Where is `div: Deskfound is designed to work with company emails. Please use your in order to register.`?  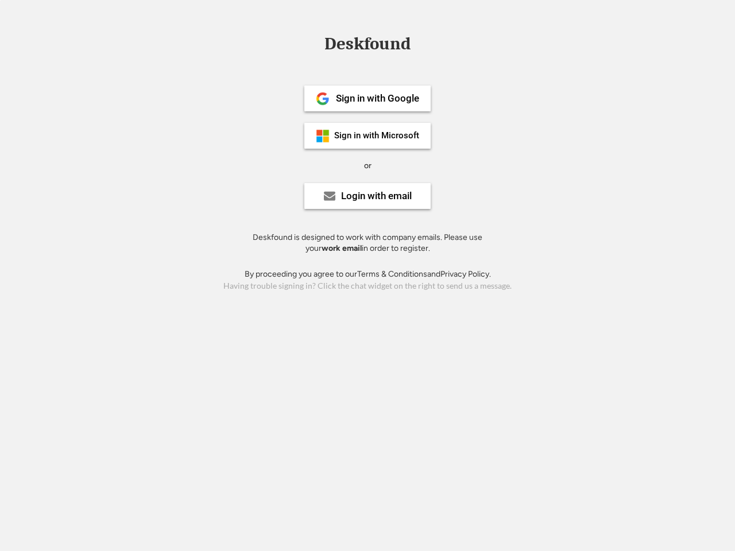
div: Deskfound is designed to work with company emails. Please use your in order to register. is located at coordinates (367, 243).